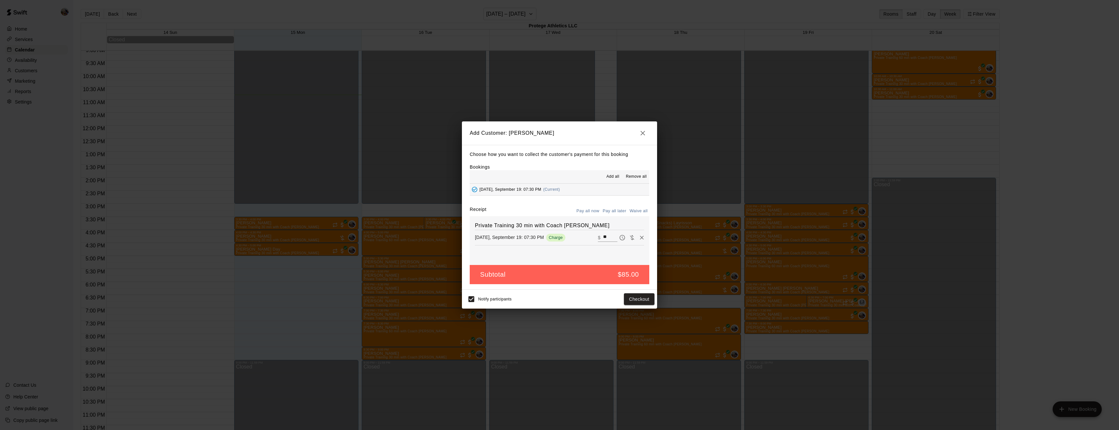 This screenshot has width=1119, height=430. I want to click on span: Remove all, so click(636, 177).